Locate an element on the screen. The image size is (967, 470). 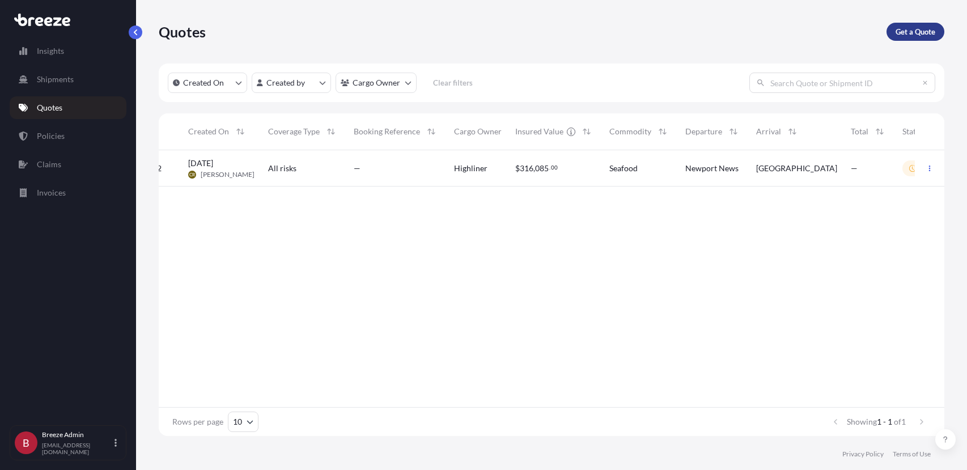
button: Sort external_reference by none is located at coordinates (432, 132).